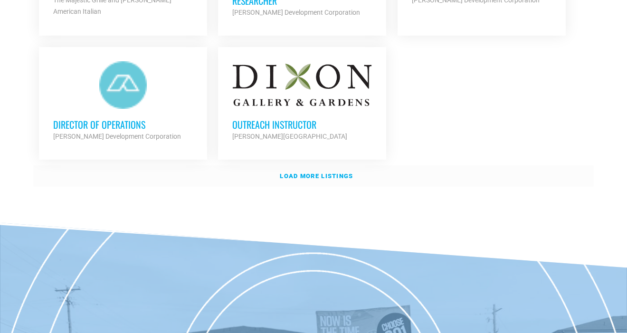 The height and width of the screenshot is (333, 627). Describe the element at coordinates (123, 124) in the screenshot. I see `h3: Director of Operations` at that location.